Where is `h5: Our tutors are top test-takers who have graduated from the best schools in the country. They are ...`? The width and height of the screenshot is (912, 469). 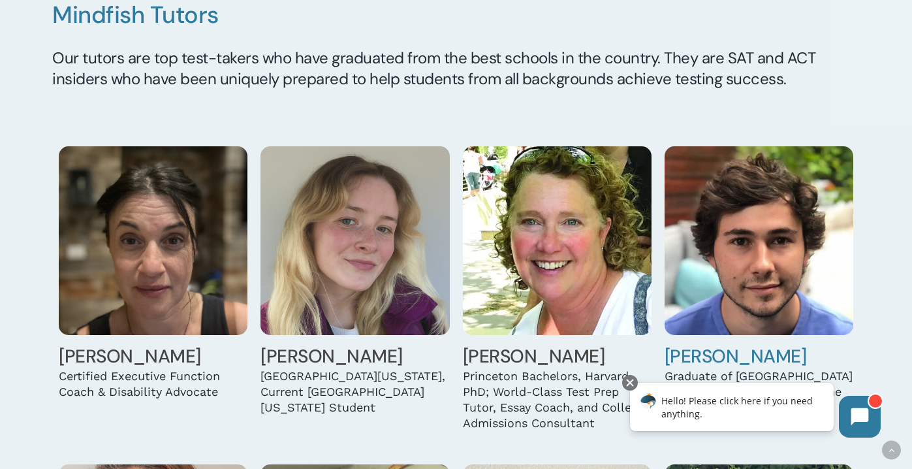 h5: Our tutors are top test-takers who have graduated from the best schools in the country. They are ... is located at coordinates (456, 69).